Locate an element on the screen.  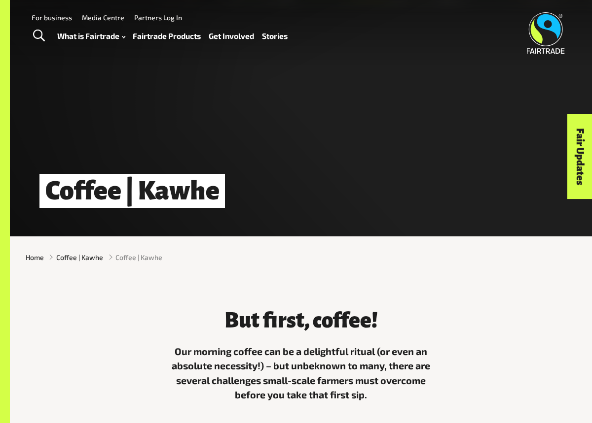
a: Fairtrade Products is located at coordinates (167, 36).